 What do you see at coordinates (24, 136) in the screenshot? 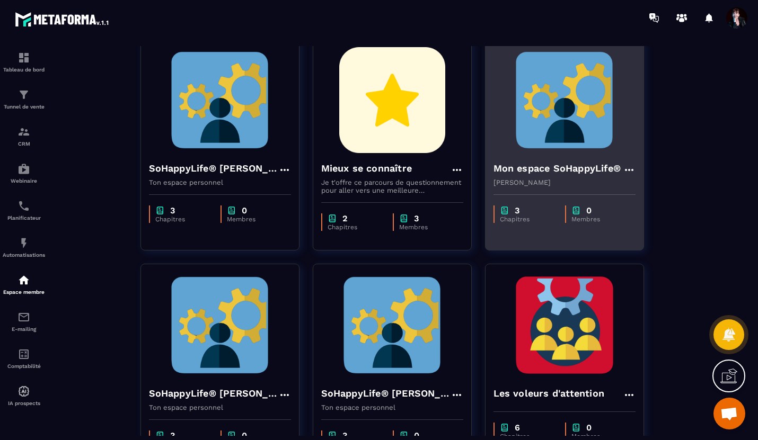
I see `a: formationformationCRM` at bounding box center [24, 136].